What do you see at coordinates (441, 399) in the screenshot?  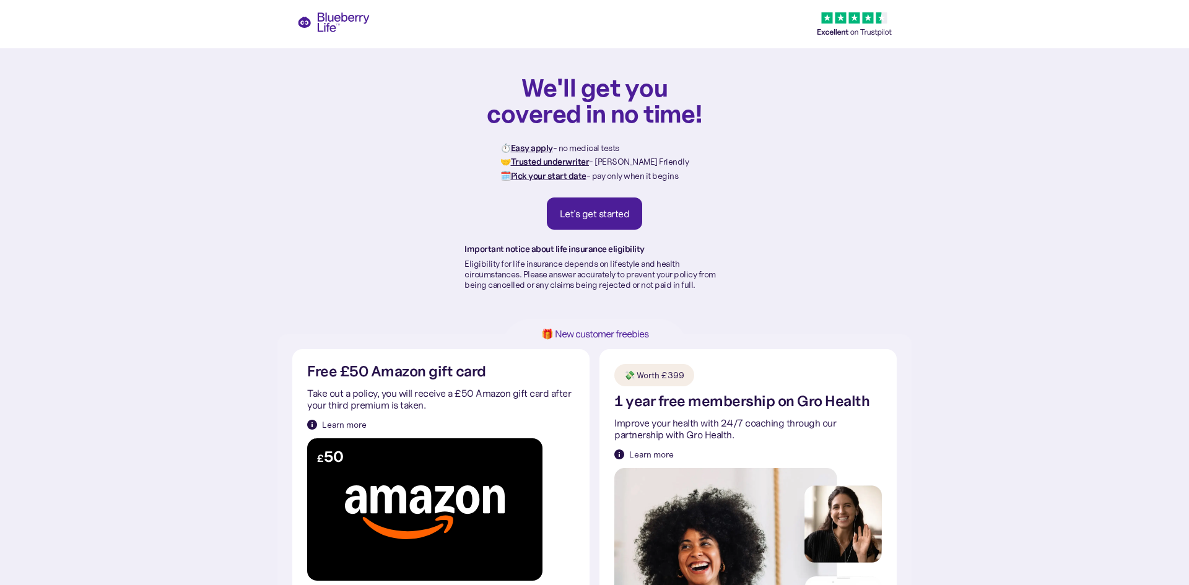 I see `p: Take out a policy, you will receive a £50 Amazon gift card after your third premium is taken.` at bounding box center [441, 399].